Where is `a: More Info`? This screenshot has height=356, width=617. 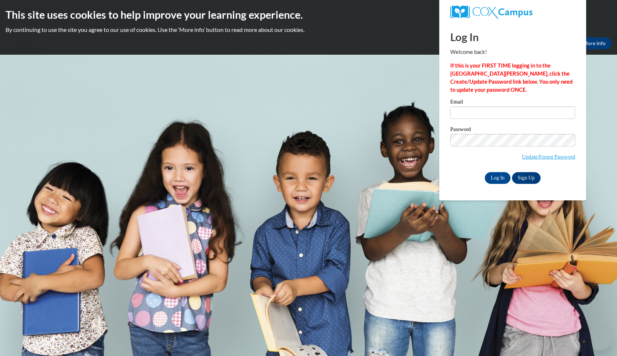 a: More Info is located at coordinates (594, 43).